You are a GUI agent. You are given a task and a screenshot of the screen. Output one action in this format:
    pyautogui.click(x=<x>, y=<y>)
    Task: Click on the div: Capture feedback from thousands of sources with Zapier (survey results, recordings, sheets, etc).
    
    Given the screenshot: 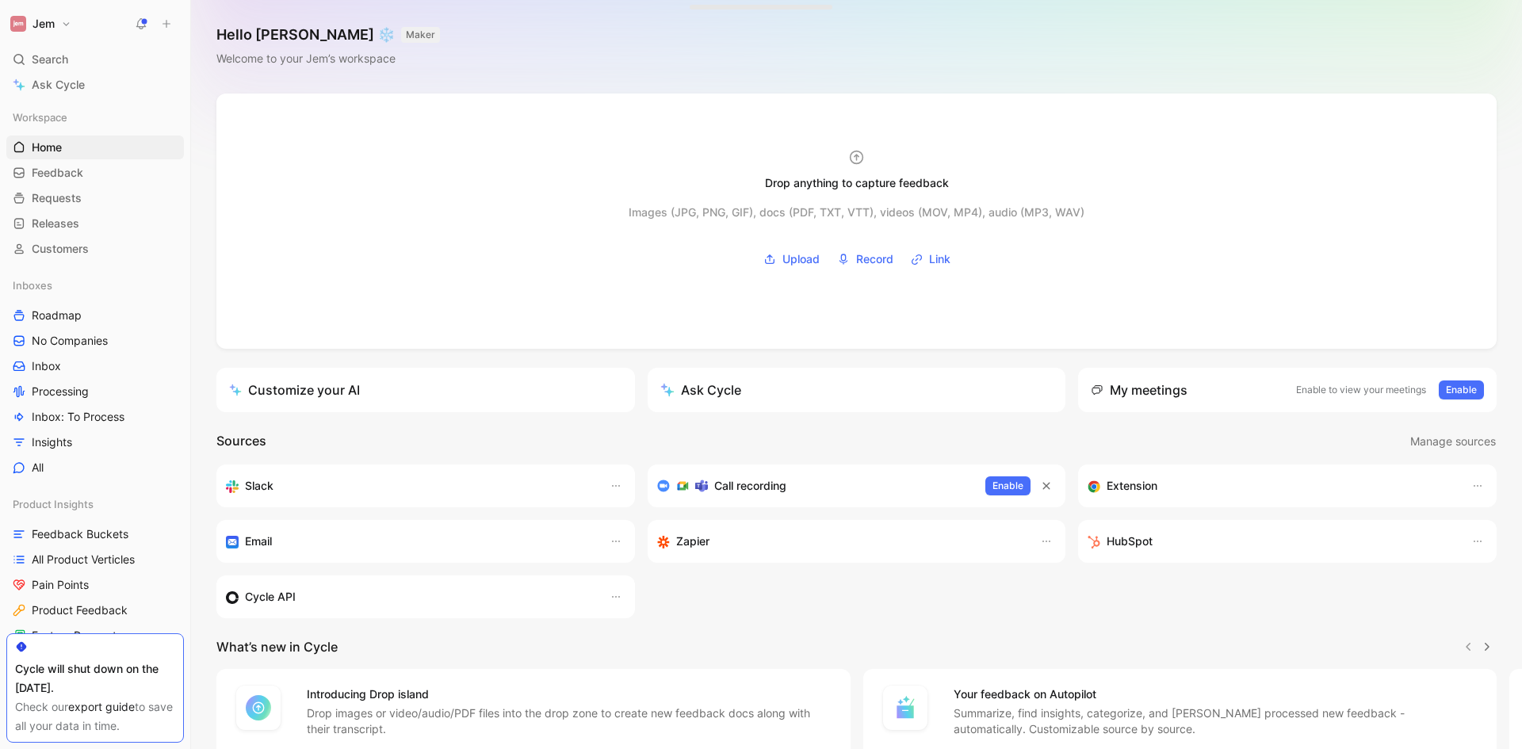 What is the action you would take?
    pyautogui.click(x=841, y=542)
    